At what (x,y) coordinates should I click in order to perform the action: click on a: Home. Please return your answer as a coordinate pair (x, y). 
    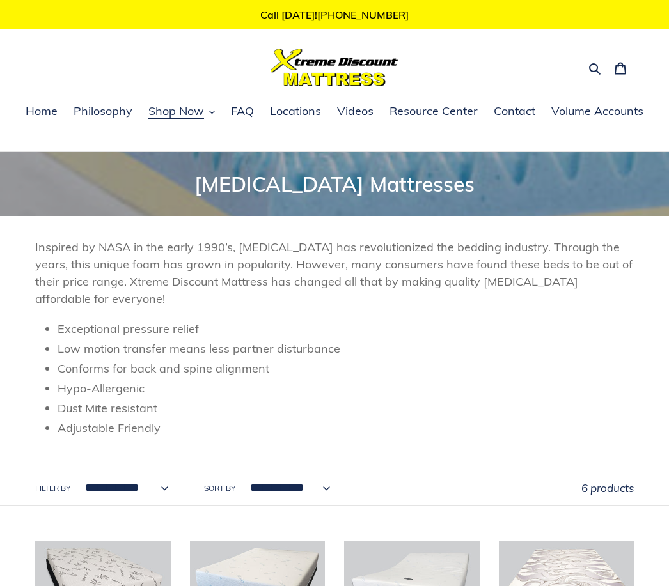
    Looking at the image, I should click on (42, 112).